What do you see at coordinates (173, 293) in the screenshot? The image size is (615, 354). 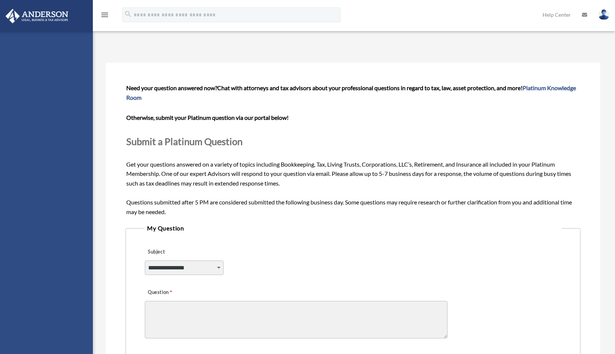 I see `label: Question` at bounding box center [173, 293].